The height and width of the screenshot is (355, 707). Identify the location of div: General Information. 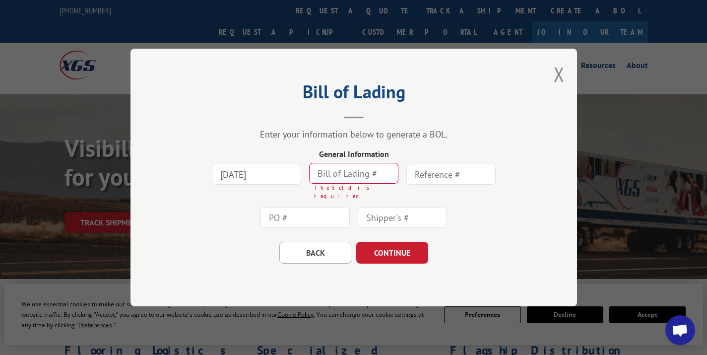
(354, 154).